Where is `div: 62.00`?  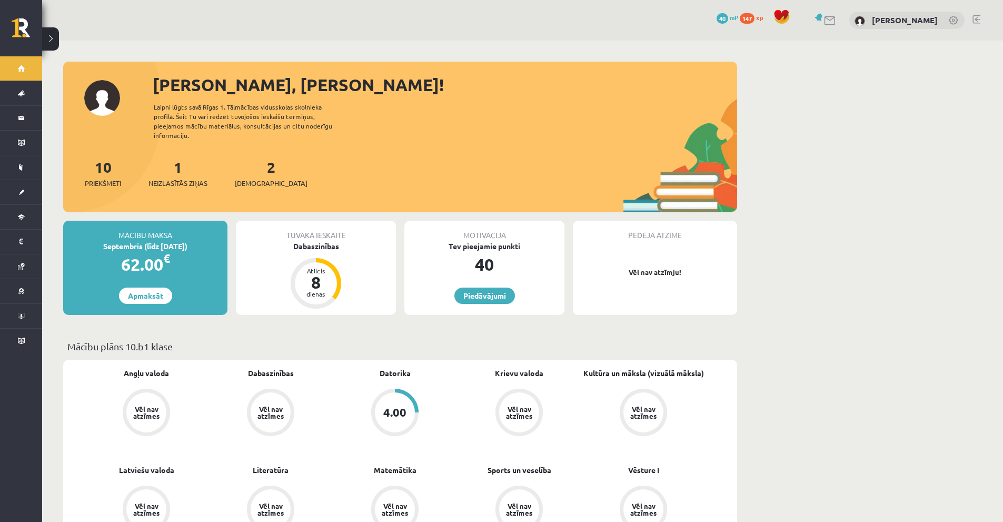
div: 62.00 is located at coordinates (145, 264).